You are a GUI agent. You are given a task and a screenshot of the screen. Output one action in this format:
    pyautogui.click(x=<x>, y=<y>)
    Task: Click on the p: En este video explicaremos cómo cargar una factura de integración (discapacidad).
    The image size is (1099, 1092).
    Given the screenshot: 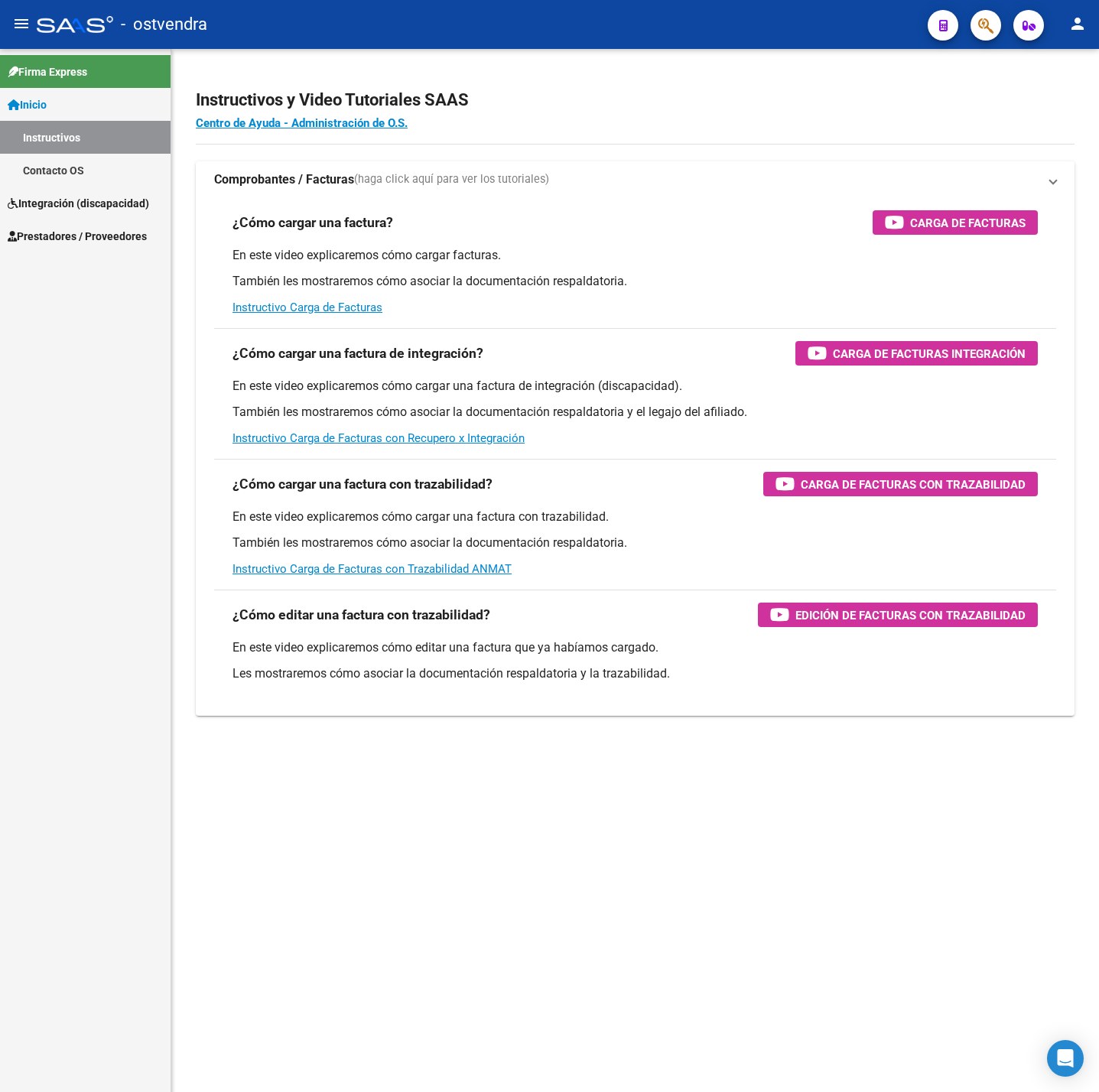 What is the action you would take?
    pyautogui.click(x=635, y=386)
    